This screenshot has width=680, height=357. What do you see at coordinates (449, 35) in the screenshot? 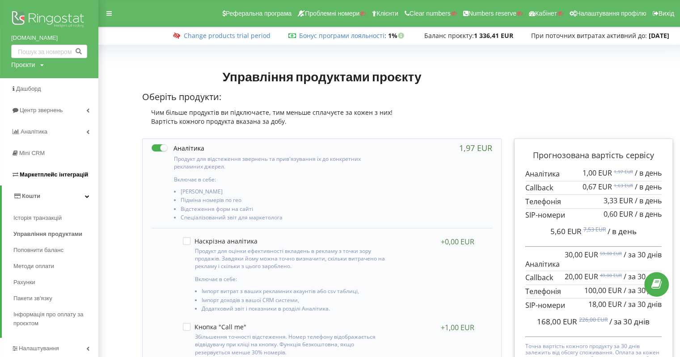
I see `span: Баланс проєкту:` at bounding box center [449, 35].